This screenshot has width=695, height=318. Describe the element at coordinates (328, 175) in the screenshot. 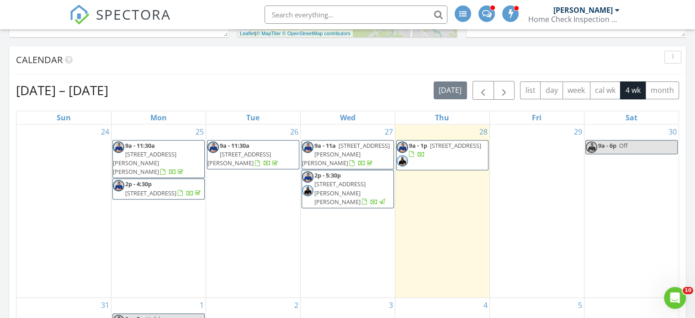

I see `span: 2p - 5:30p` at that location.